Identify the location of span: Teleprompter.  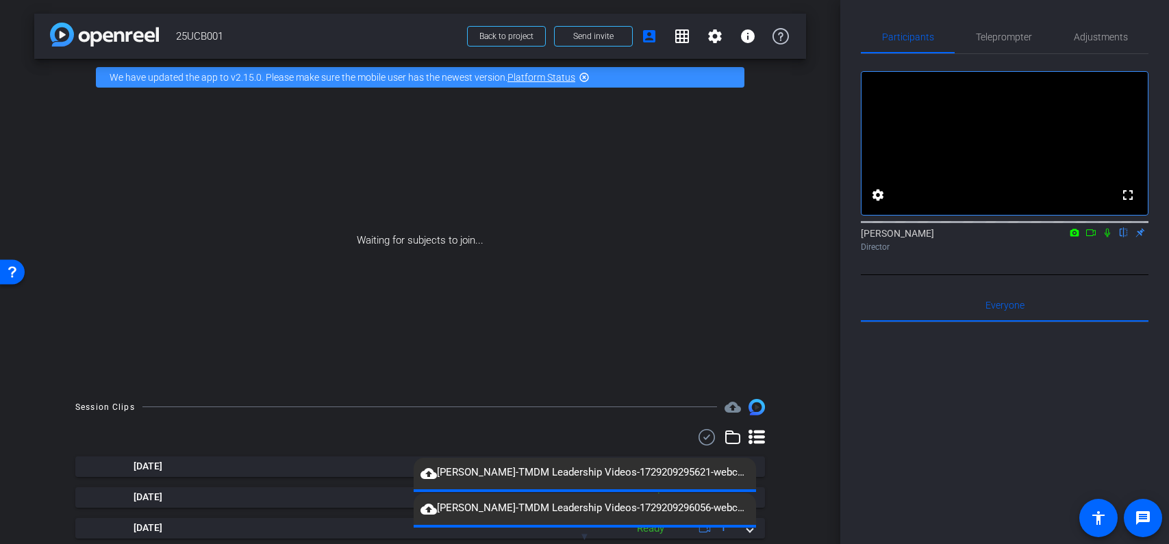
(1004, 37).